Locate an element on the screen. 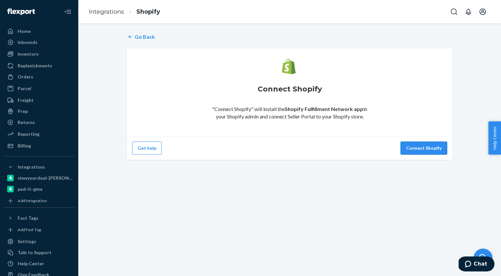 Image resolution: width=501 pixels, height=276 pixels. button: Integrations is located at coordinates (39, 167).